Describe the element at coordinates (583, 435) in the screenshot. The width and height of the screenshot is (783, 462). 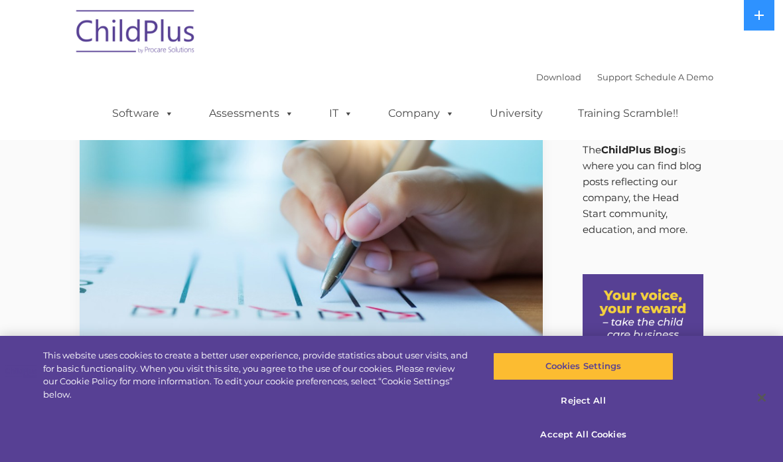
I see `button: Accept All Cookies` at that location.